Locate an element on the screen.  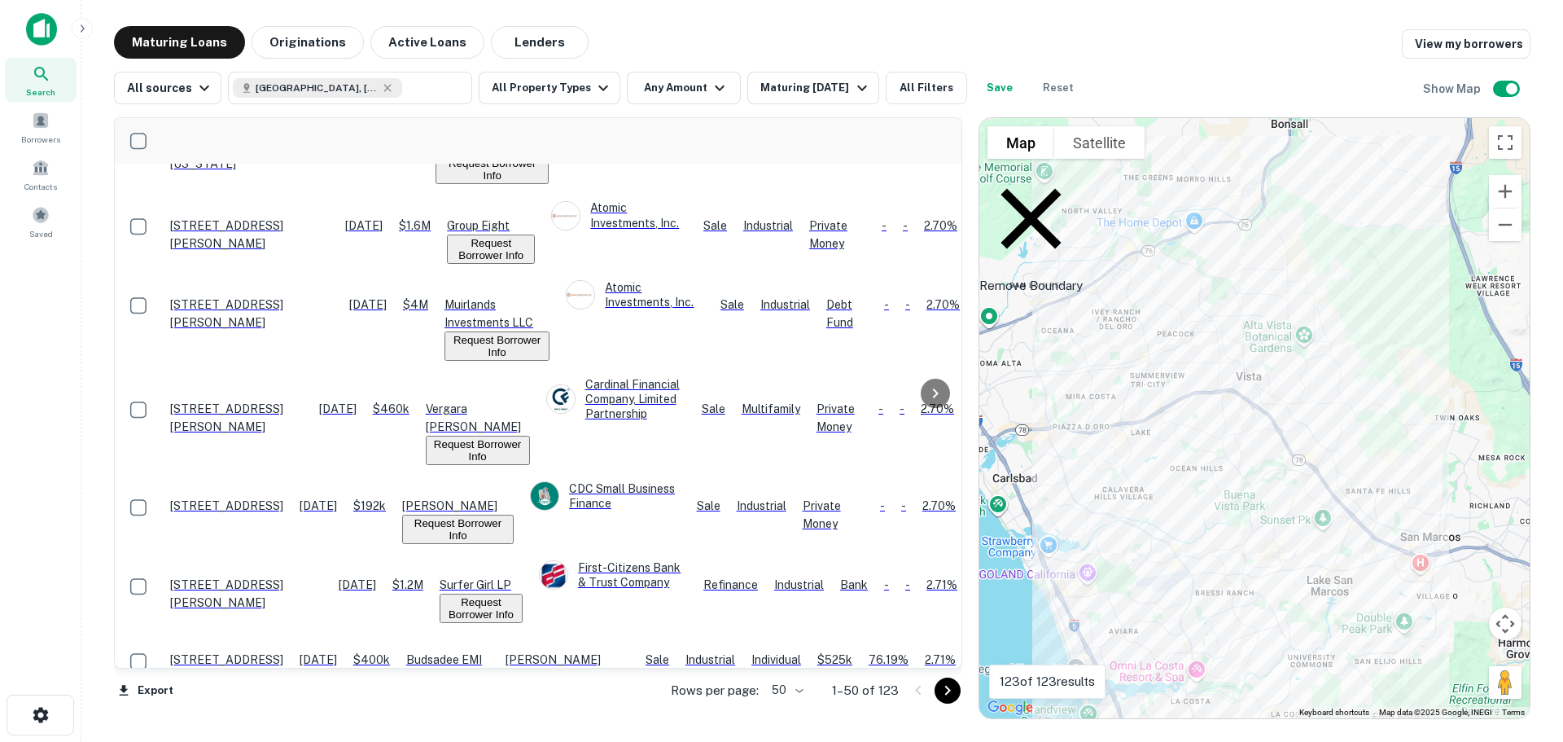
p: $1.6M is located at coordinates (414, 226).